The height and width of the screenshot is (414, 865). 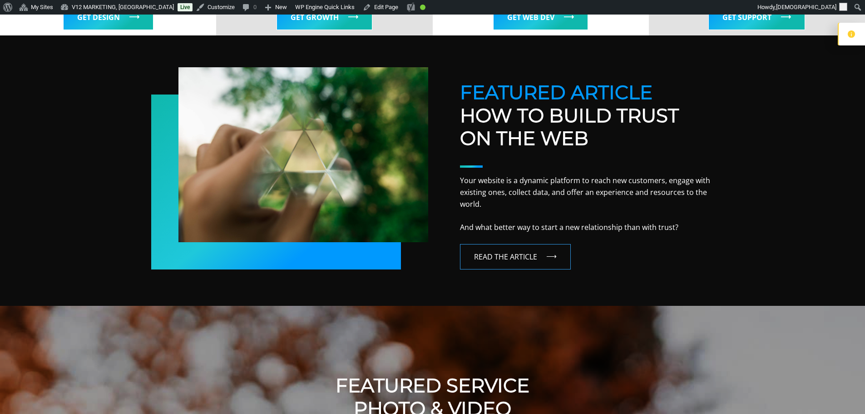 What do you see at coordinates (843, 392) in the screenshot?
I see `div: Chat Widget` at bounding box center [843, 392].